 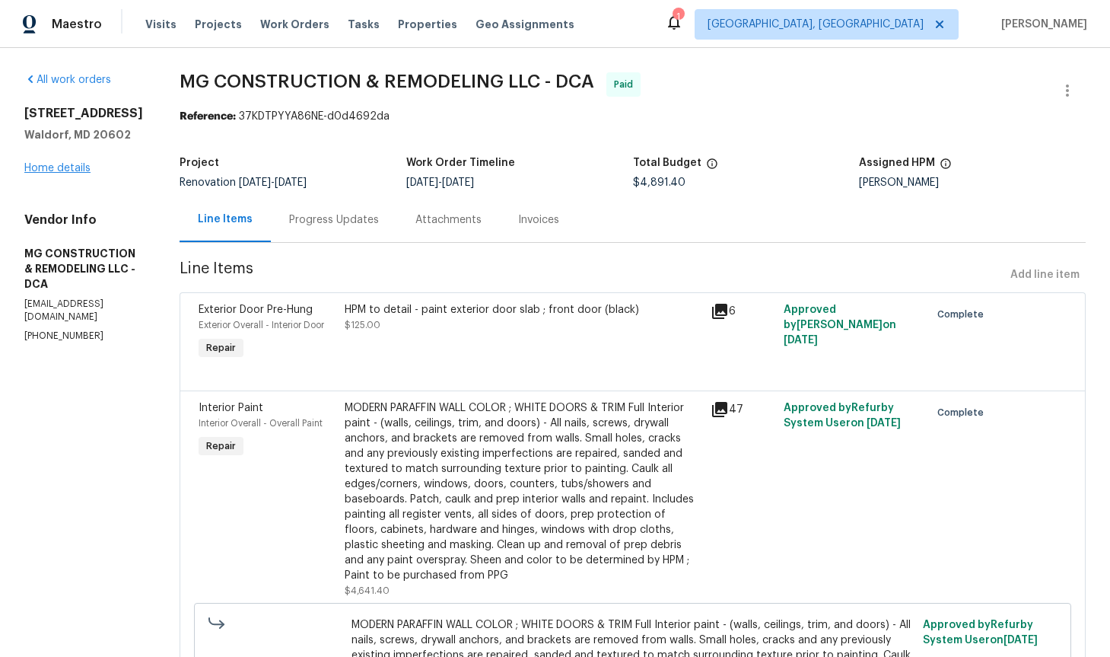 What do you see at coordinates (68, 80) in the screenshot?
I see `a: All work orders` at bounding box center [68, 80].